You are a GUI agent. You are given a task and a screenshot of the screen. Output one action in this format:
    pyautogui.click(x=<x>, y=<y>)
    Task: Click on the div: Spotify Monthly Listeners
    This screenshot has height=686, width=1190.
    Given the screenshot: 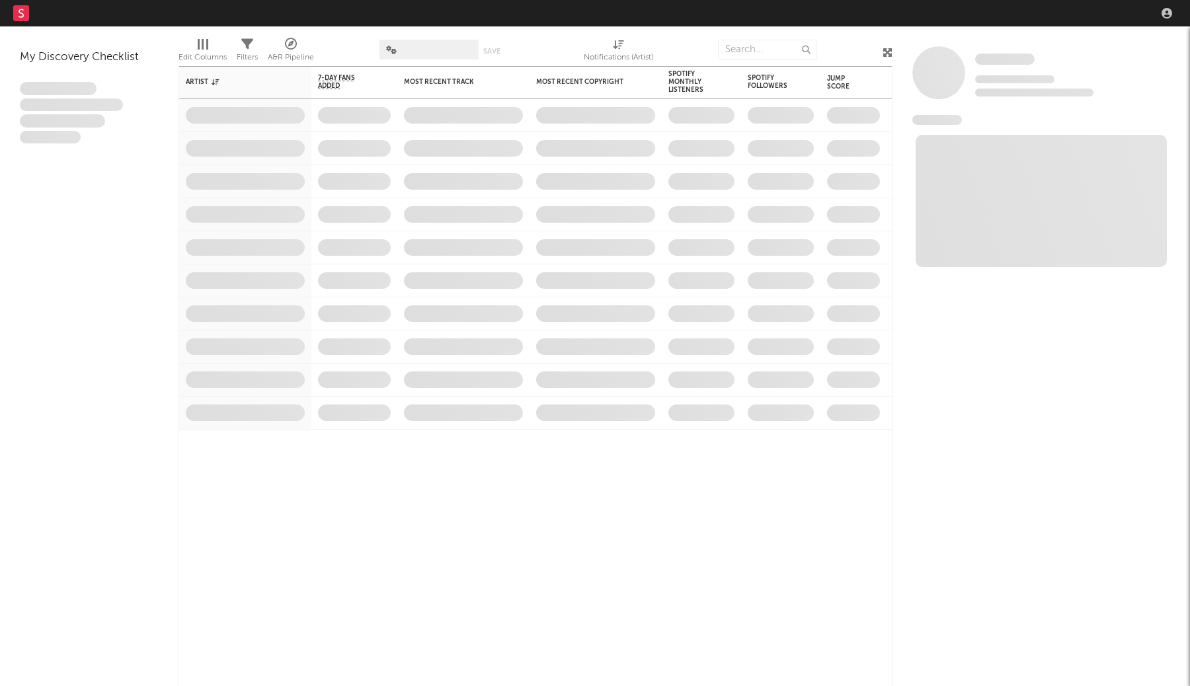 What is the action you would take?
    pyautogui.click(x=692, y=82)
    